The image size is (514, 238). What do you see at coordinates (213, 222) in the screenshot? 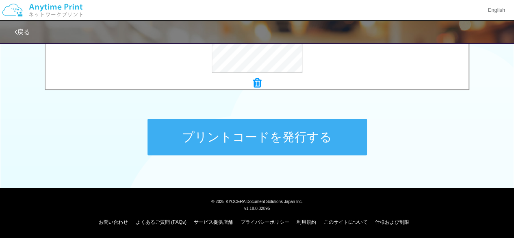
I see `a: サービス提供店舗` at bounding box center [213, 222].